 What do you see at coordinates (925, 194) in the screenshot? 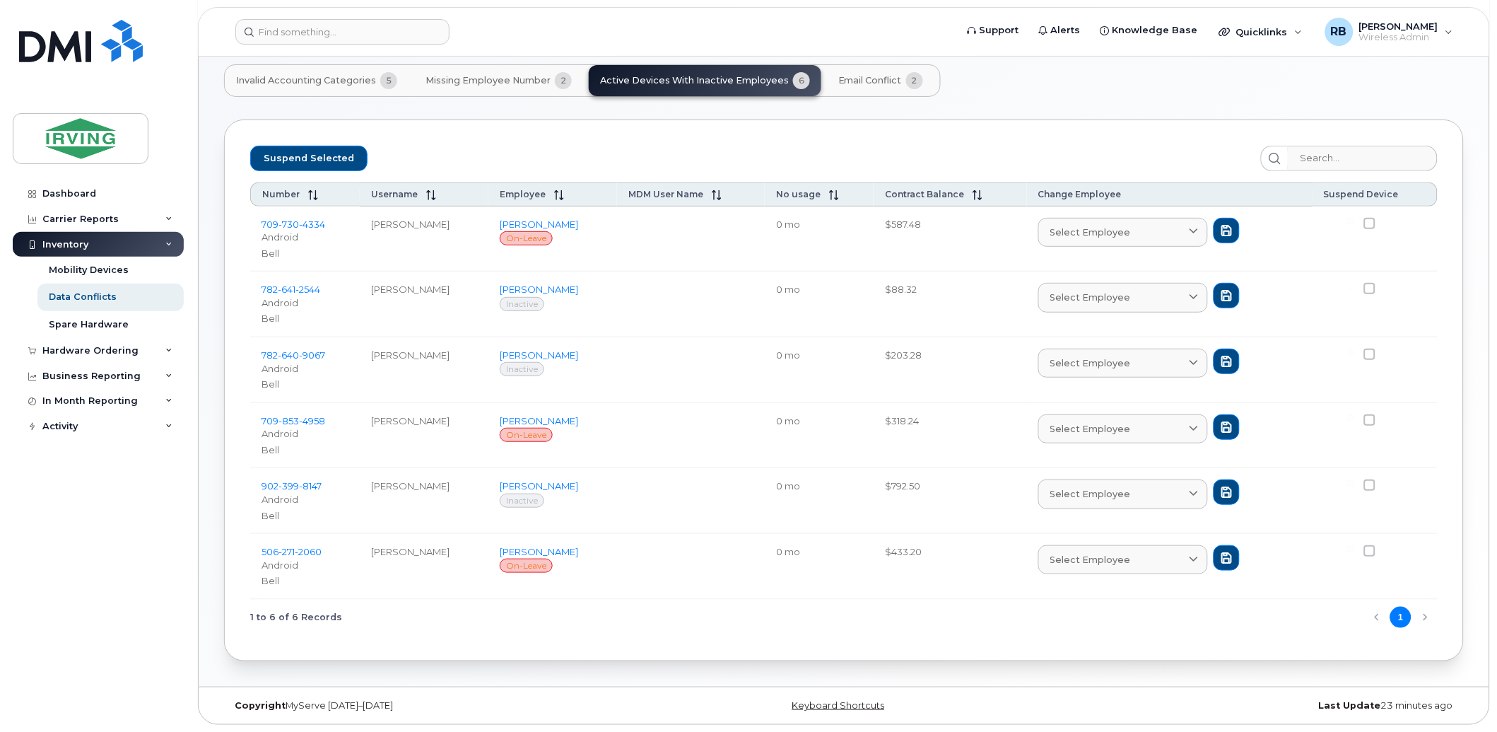
I see `span: Contract Balance` at bounding box center [925, 194].